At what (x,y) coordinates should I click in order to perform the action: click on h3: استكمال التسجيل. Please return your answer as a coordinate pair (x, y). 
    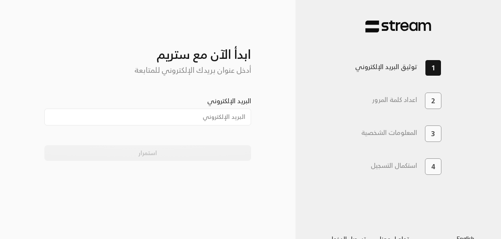
    Looking at the image, I should click on (394, 165).